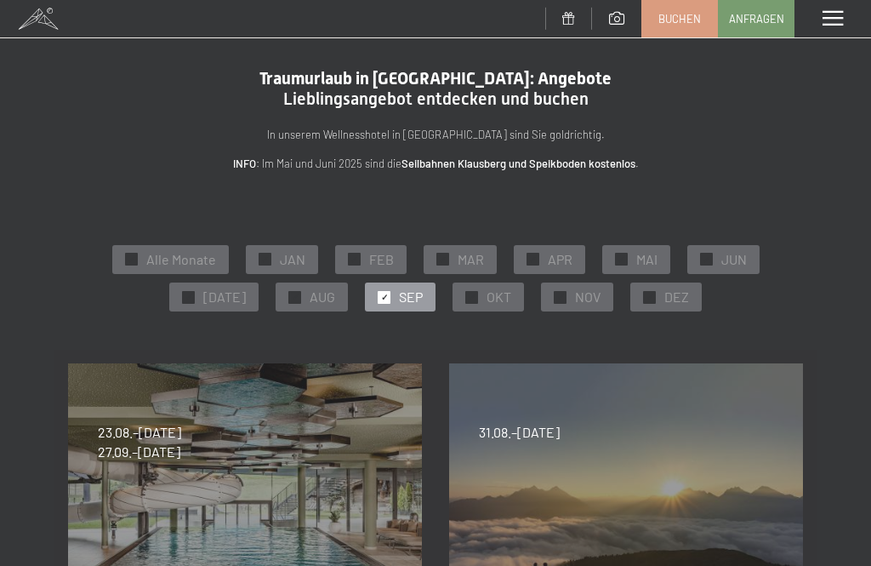 This screenshot has height=566, width=871. I want to click on span: APR, so click(560, 259).